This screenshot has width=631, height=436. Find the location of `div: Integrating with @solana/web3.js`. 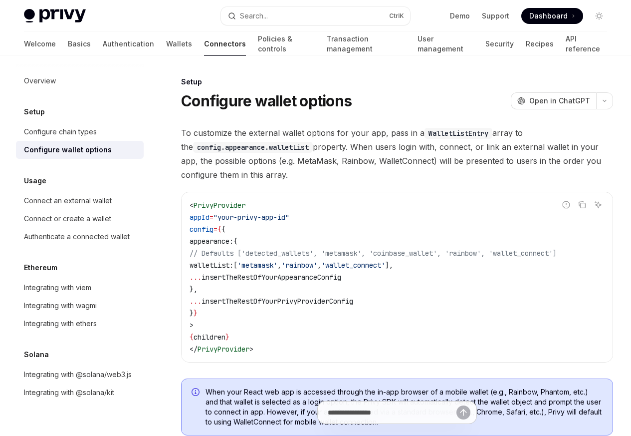

div: Integrating with @solana/web3.js is located at coordinates (78, 374).